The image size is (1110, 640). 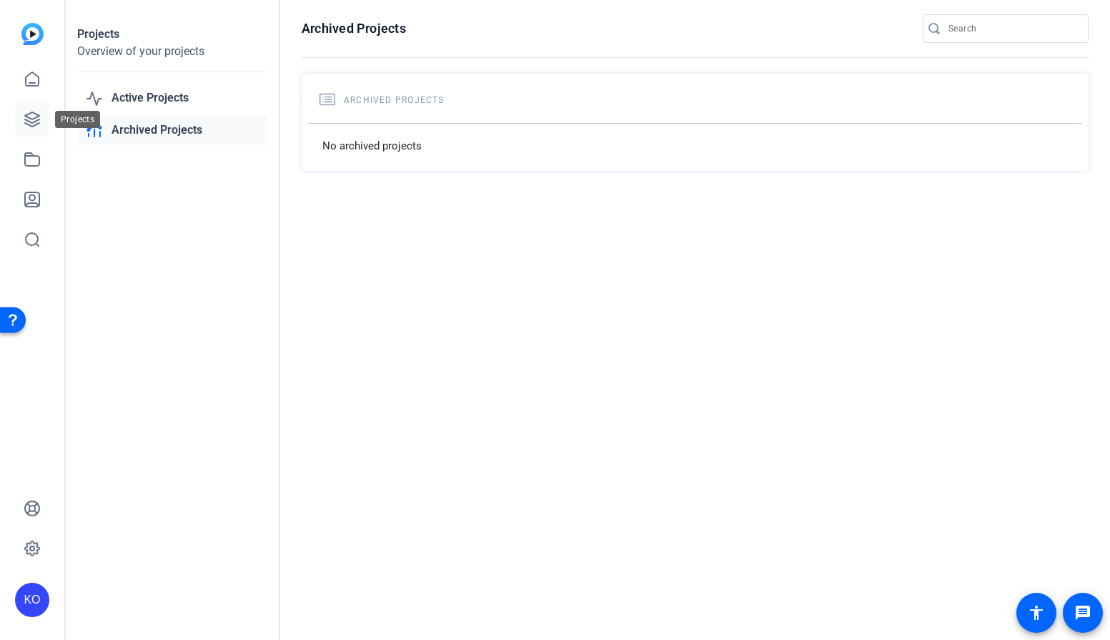 I want to click on a: Active Projects, so click(x=172, y=98).